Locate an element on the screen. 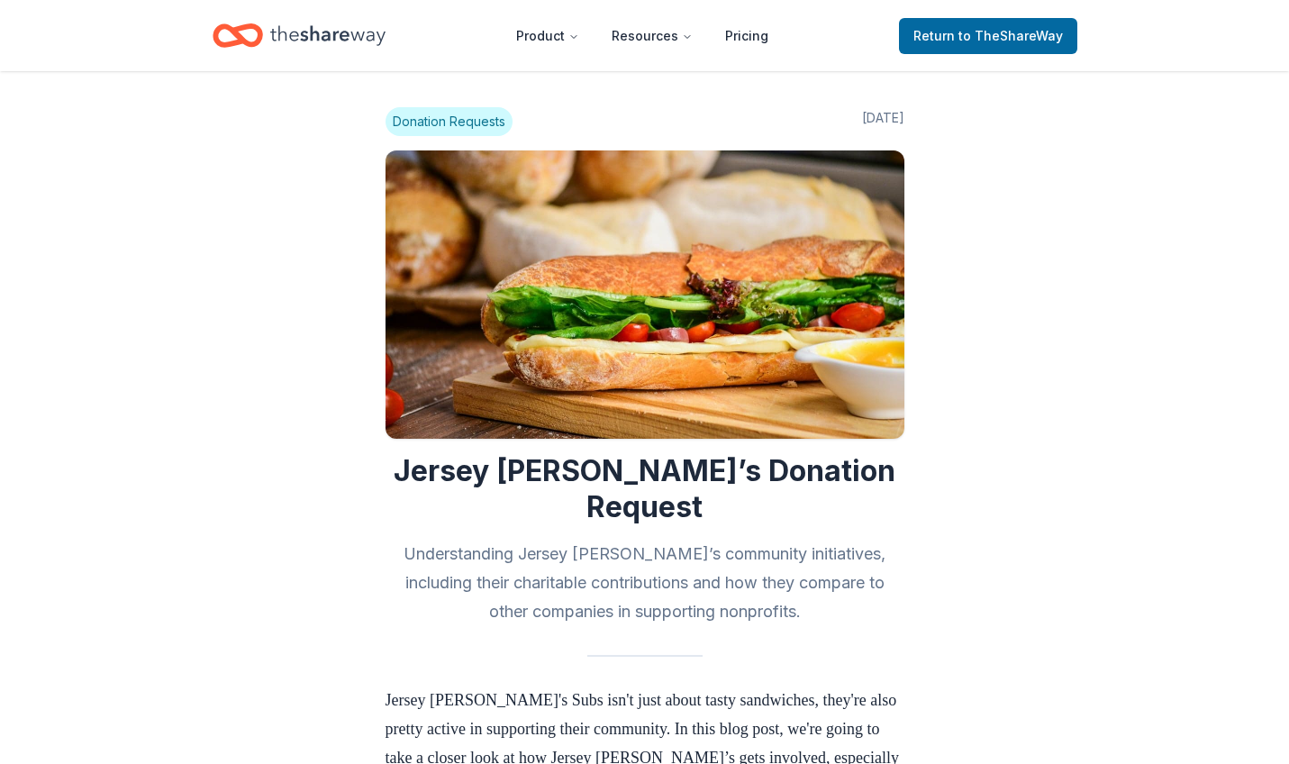 The image size is (1289, 764). img: Image for Jersey Mike’s Donation Request is located at coordinates (645, 295).